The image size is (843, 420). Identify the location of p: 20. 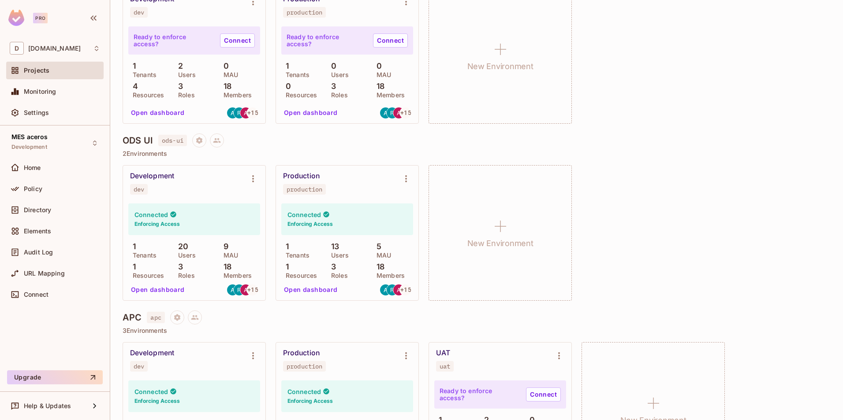
(181, 247).